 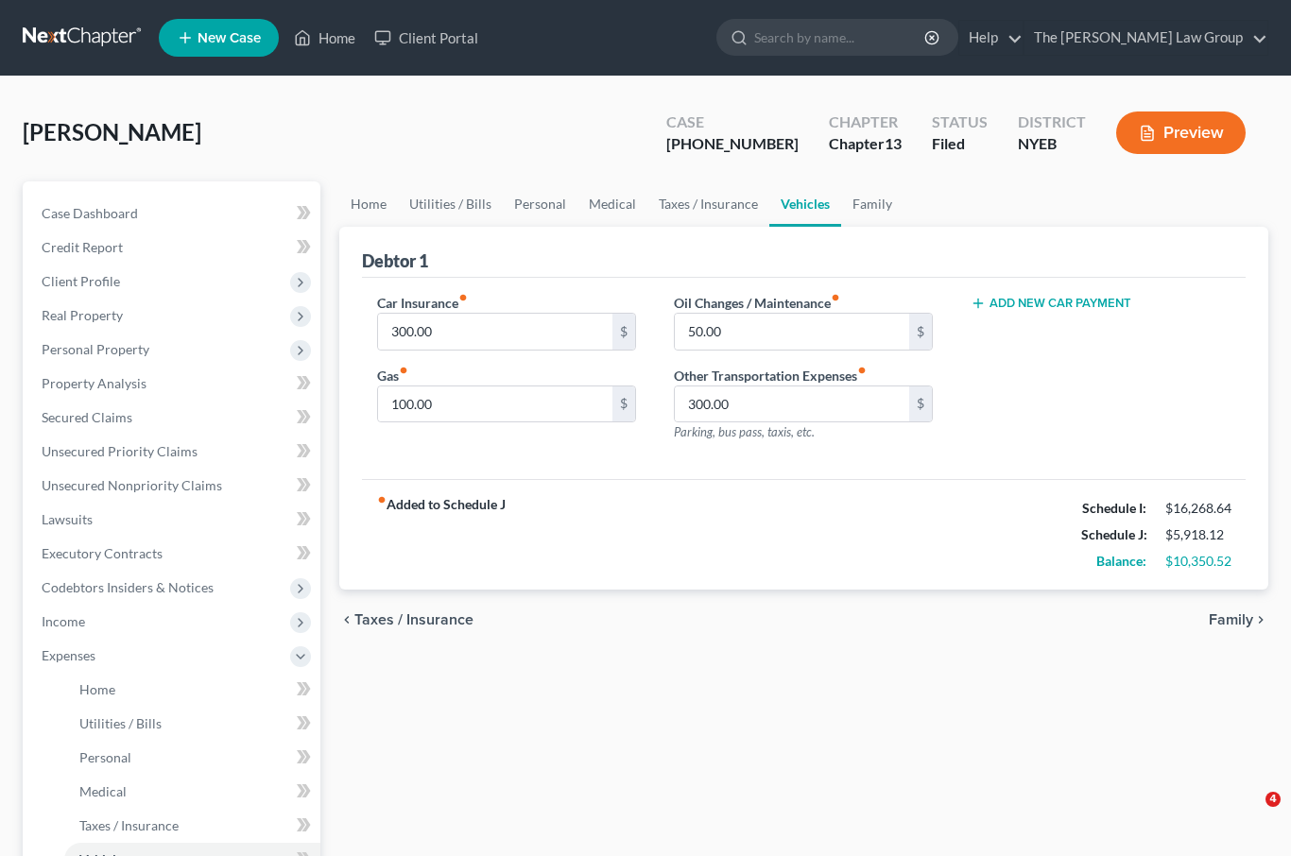 I want to click on label: Other Transportation Expenses, so click(x=770, y=375).